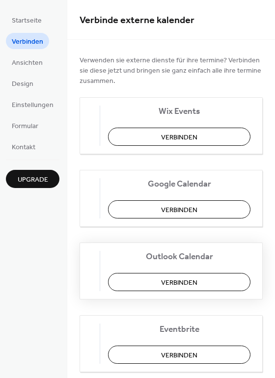  I want to click on a: Ansichten, so click(27, 62).